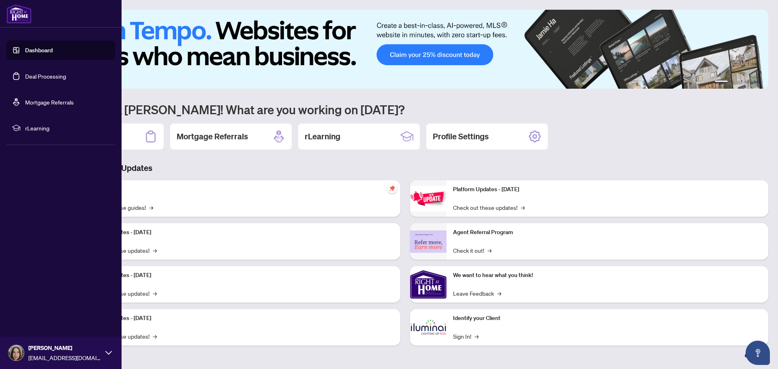 The height and width of the screenshot is (369, 778). Describe the element at coordinates (745, 82) in the screenshot. I see `button: 4` at that location.